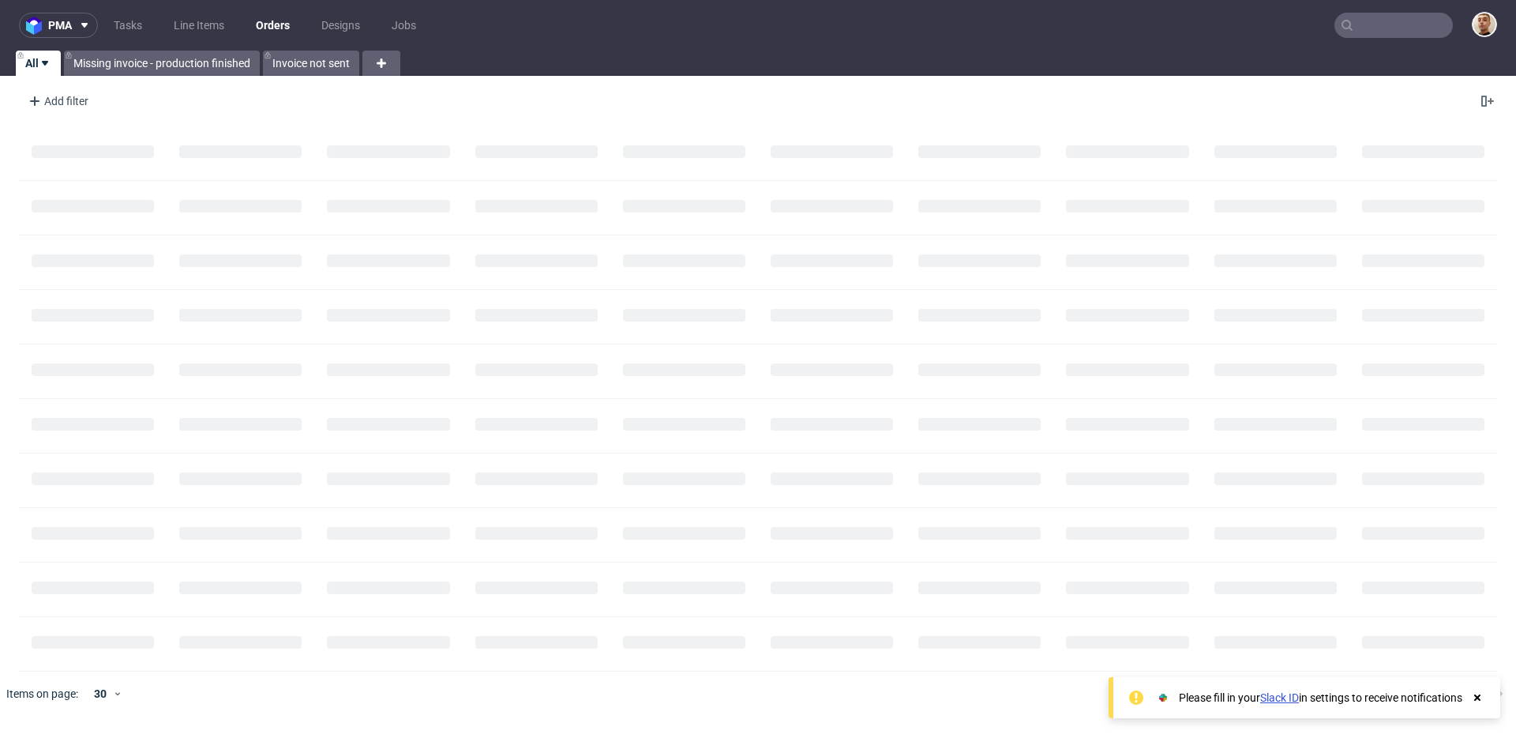 This screenshot has width=1516, height=738. What do you see at coordinates (99, 693) in the screenshot?
I see `div: 30` at bounding box center [99, 693].